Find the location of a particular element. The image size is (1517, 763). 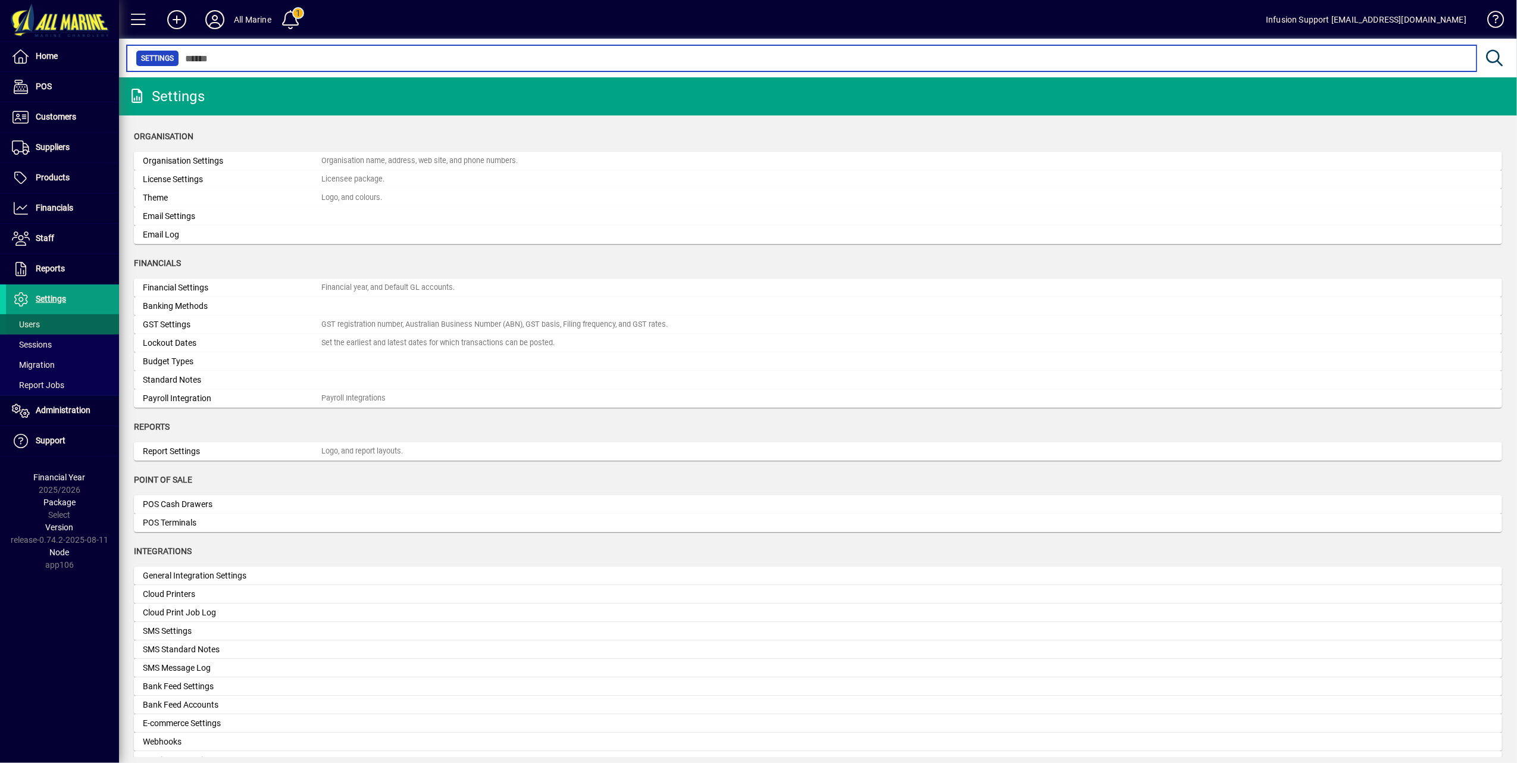

span: Migration is located at coordinates (33, 365).